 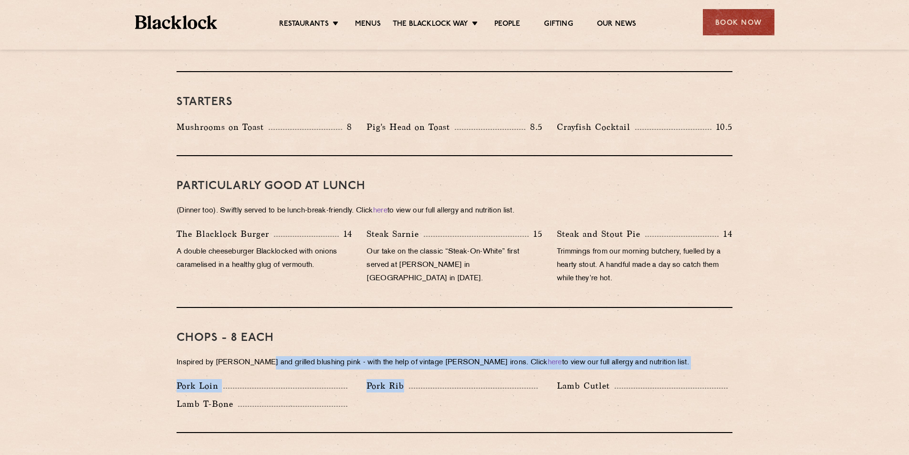 What do you see at coordinates (617, 25) in the screenshot?
I see `a: Our News` at bounding box center [617, 25].